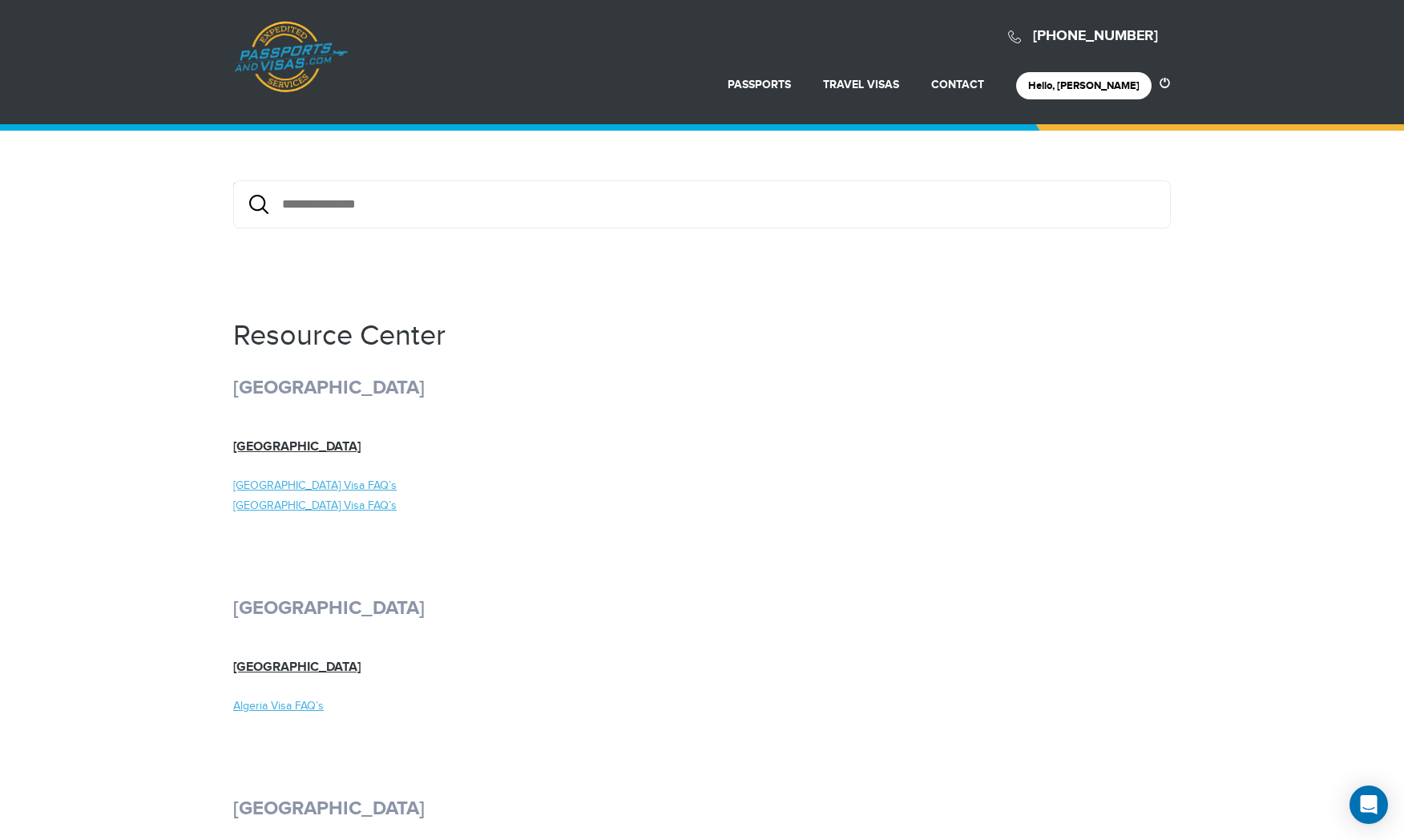 This screenshot has height=840, width=1404. Describe the element at coordinates (861, 84) in the screenshot. I see `a: Travel Visas` at that location.